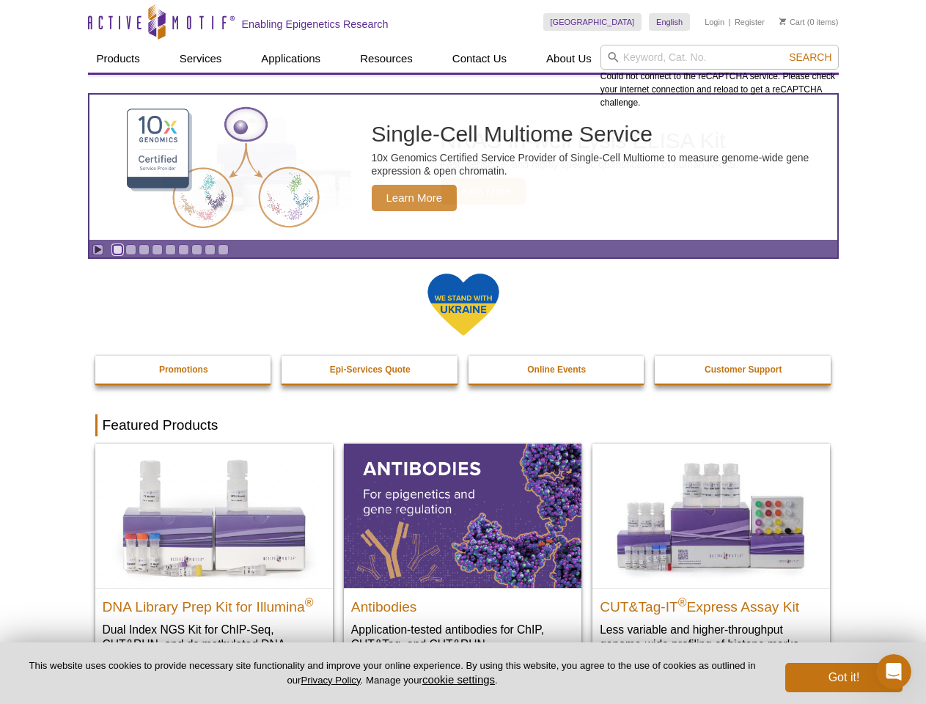  What do you see at coordinates (223, 249) in the screenshot?
I see `a: Go to slide 9` at bounding box center [223, 249].